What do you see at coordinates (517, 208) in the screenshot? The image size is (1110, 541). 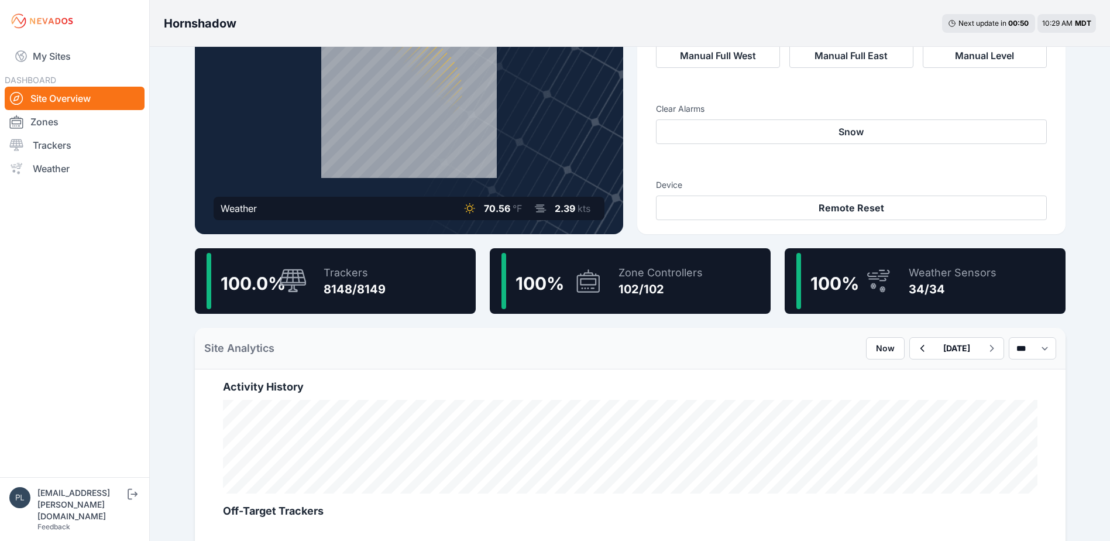 I see `span: °F` at bounding box center [517, 208].